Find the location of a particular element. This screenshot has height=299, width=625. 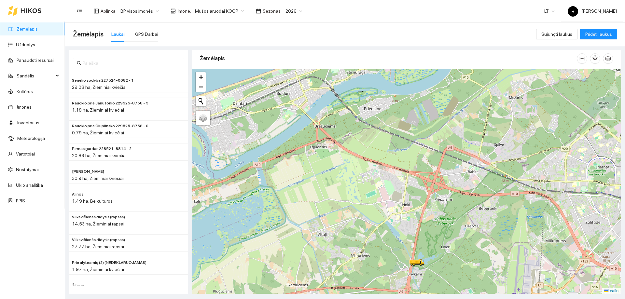

span: Alinos is located at coordinates (77, 194).